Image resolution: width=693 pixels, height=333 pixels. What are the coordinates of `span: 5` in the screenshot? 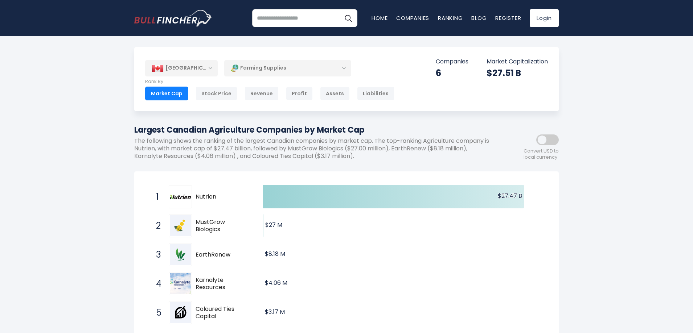 It's located at (156, 313).